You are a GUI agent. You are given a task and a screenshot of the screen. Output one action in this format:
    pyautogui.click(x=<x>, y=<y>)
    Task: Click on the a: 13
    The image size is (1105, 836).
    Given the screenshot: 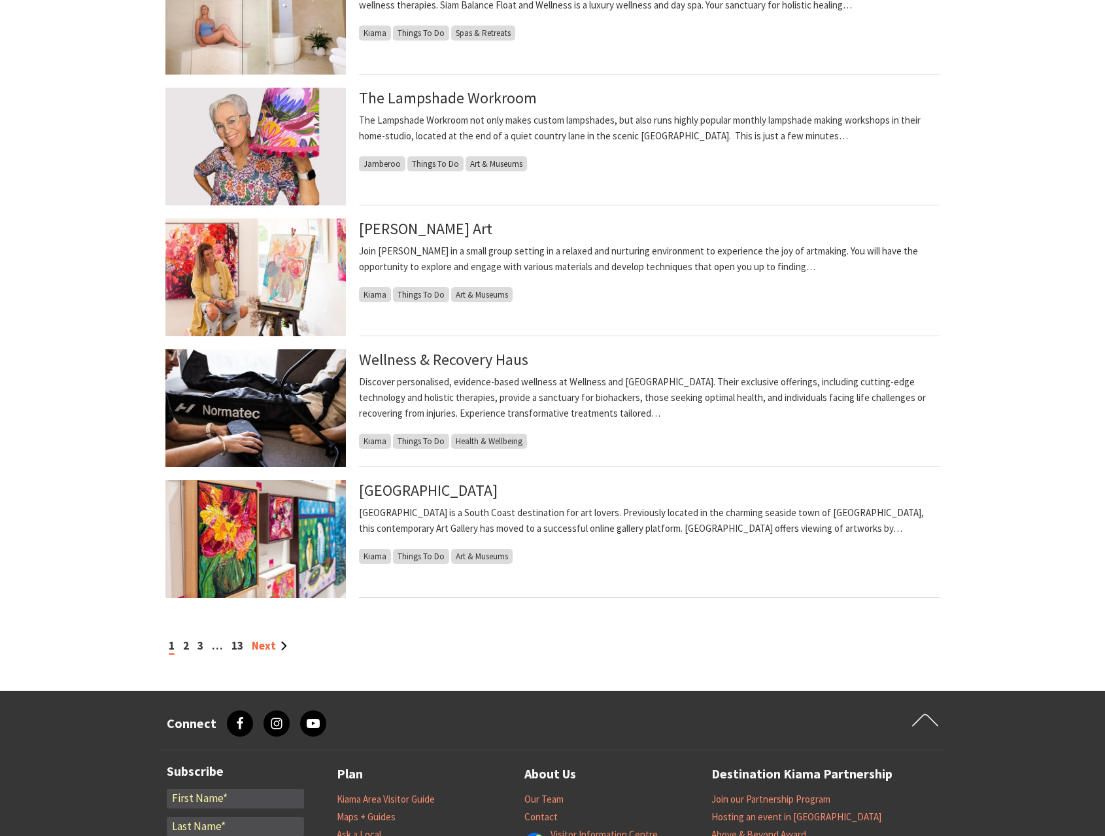 What is the action you would take?
    pyautogui.click(x=237, y=645)
    